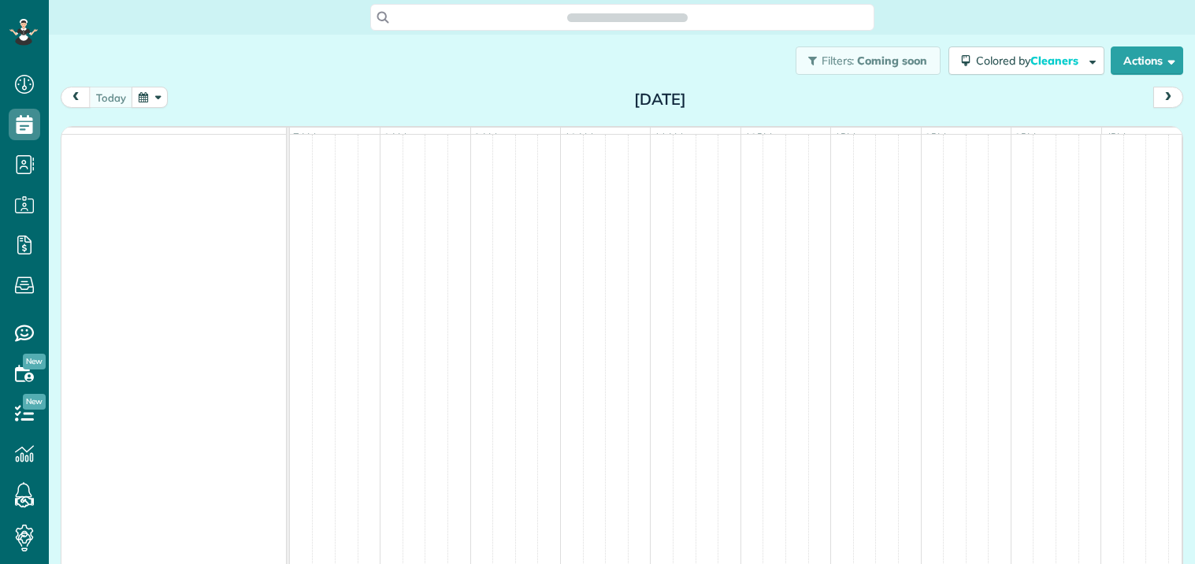 The image size is (1195, 564). I want to click on span: Search ZenMaid…, so click(627, 17).